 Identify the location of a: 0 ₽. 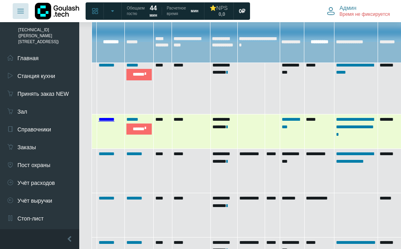
(242, 11).